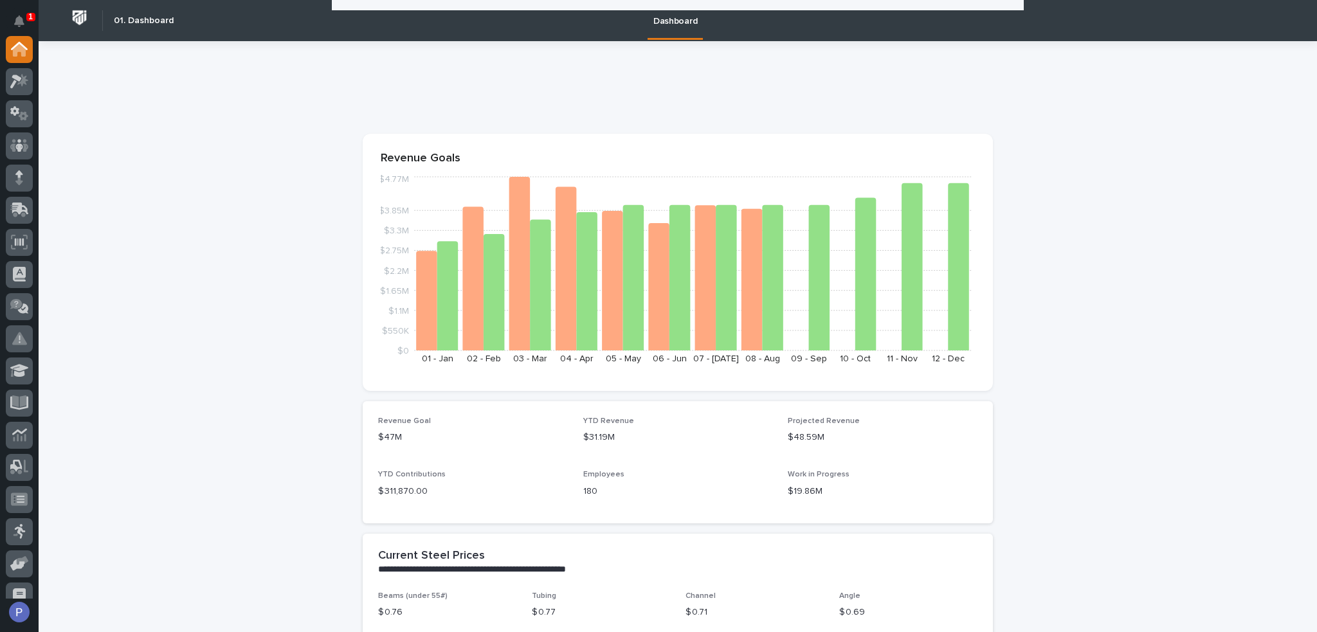 The height and width of the screenshot is (632, 1317). I want to click on div: Notifications1, so click(24, 26).